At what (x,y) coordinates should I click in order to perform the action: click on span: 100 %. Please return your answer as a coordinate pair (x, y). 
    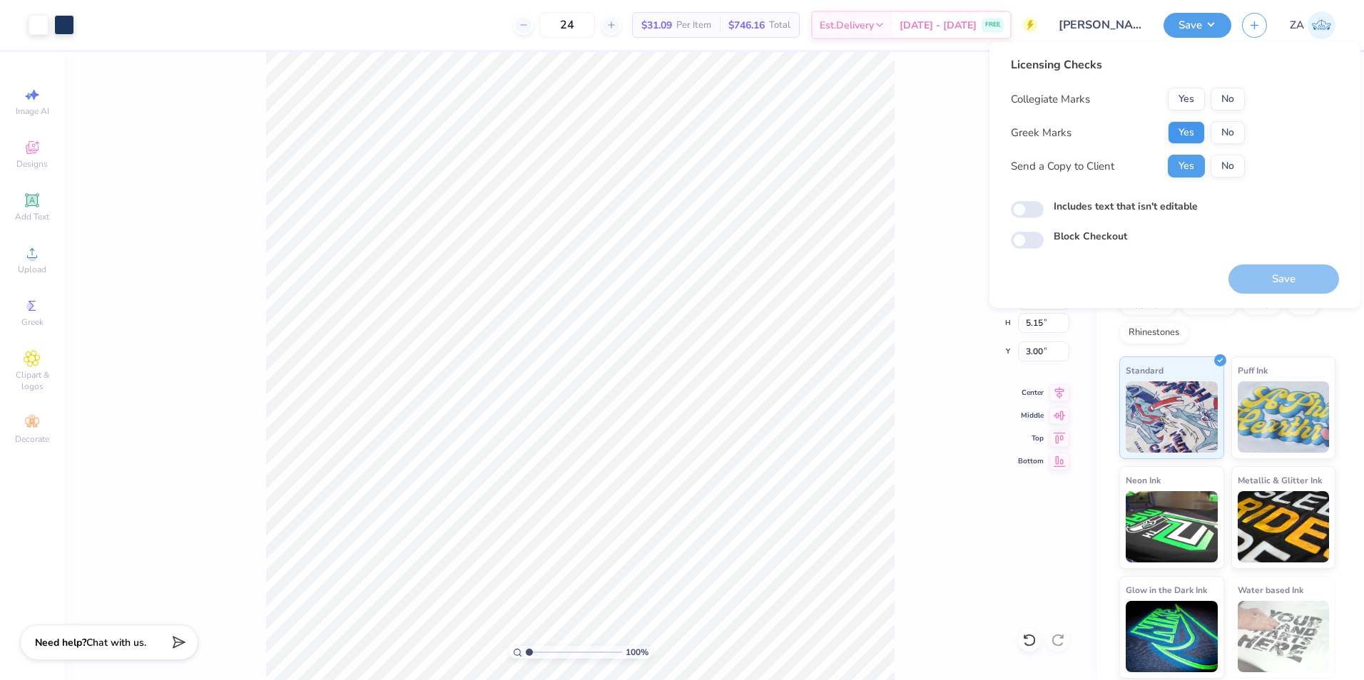
    Looking at the image, I should click on (637, 653).